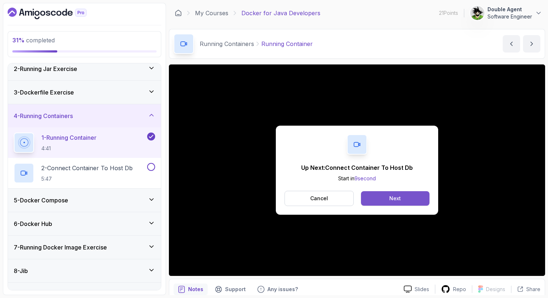 The width and height of the screenshot is (548, 298). Describe the element at coordinates (365, 178) in the screenshot. I see `span: 9 second` at that location.